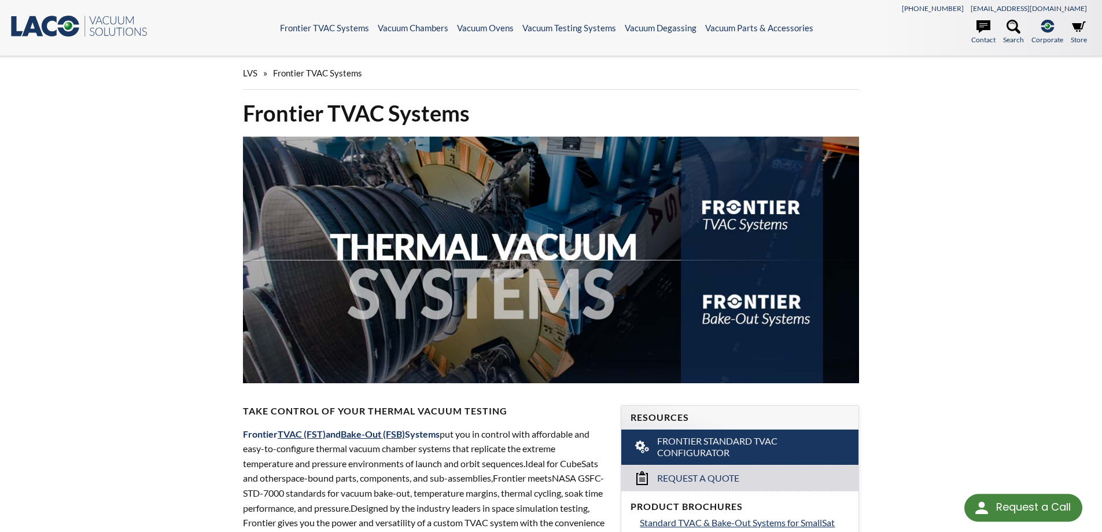  I want to click on h1: Frontier TVAC Systems, so click(551, 113).